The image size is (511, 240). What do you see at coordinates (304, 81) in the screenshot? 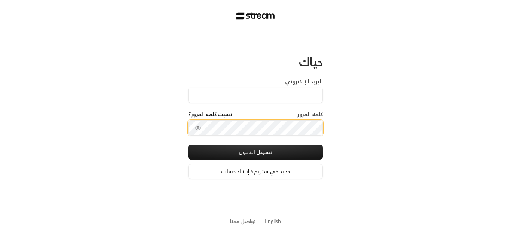
I see `label: البريد الإلكتروني` at bounding box center [304, 81].